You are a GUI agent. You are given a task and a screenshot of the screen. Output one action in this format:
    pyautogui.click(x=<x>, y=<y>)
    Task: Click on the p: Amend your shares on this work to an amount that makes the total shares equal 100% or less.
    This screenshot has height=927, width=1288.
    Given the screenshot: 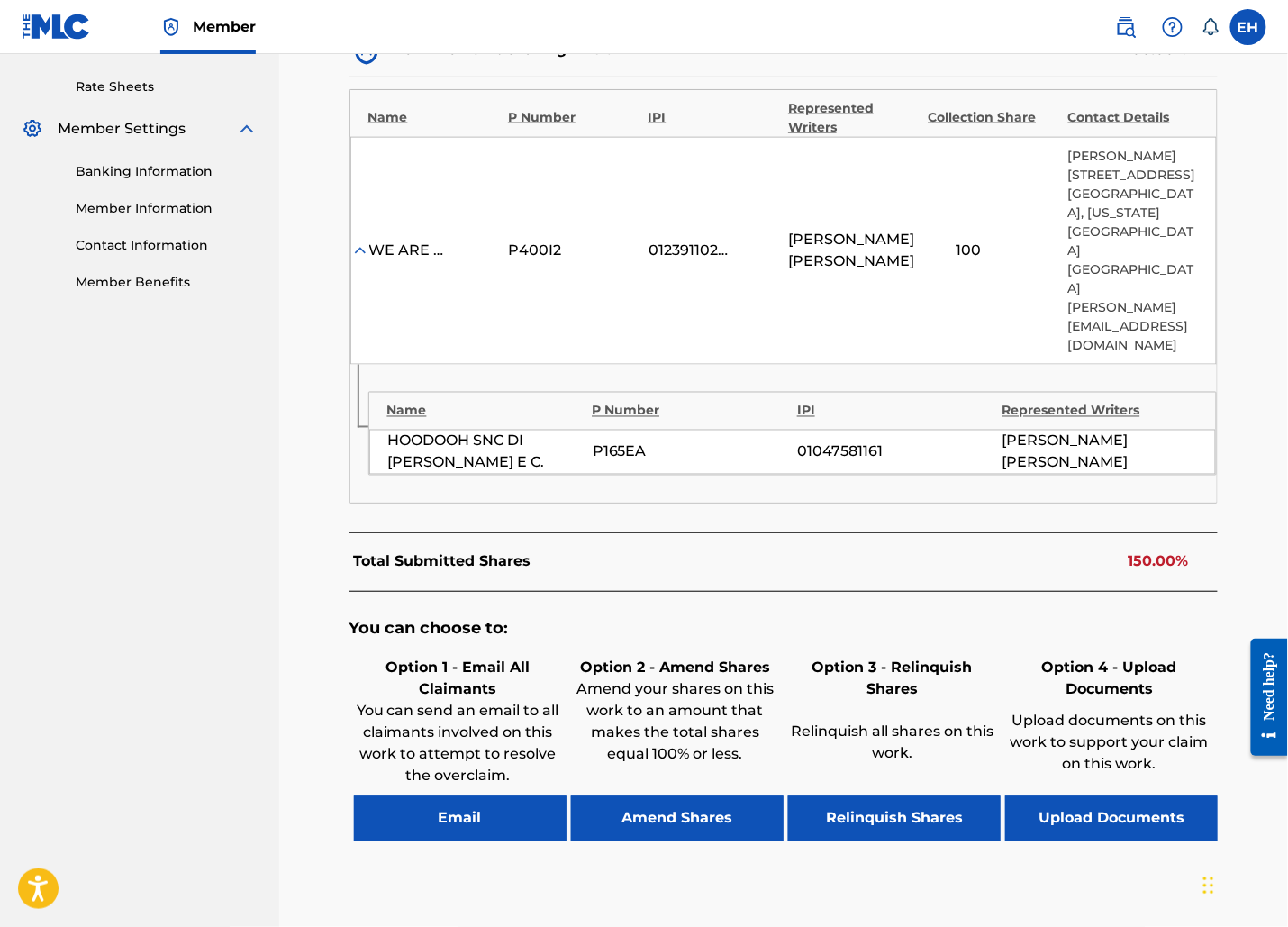 What is the action you would take?
    pyautogui.click(x=674, y=722)
    